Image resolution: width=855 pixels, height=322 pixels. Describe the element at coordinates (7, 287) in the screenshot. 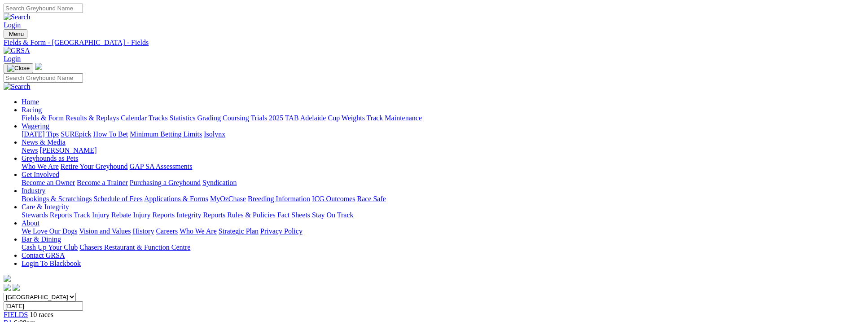

I see `img: facebook.svg` at that location.